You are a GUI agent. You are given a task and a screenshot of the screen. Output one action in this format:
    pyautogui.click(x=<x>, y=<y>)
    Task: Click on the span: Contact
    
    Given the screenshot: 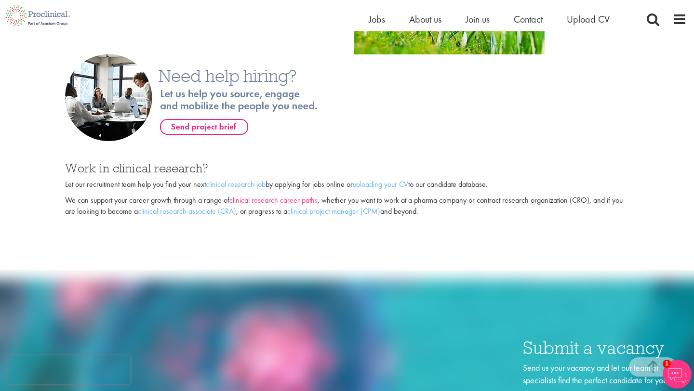 What is the action you would take?
    pyautogui.click(x=528, y=19)
    